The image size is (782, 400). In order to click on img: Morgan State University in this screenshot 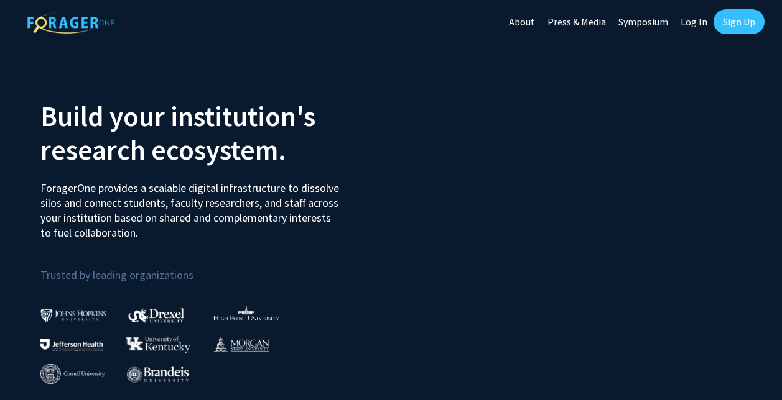, I will do `click(241, 344)`.